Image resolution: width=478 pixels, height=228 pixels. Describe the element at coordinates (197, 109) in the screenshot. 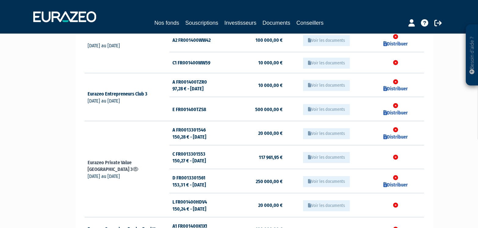

I see `td: E FR001400TZS8` at that location.